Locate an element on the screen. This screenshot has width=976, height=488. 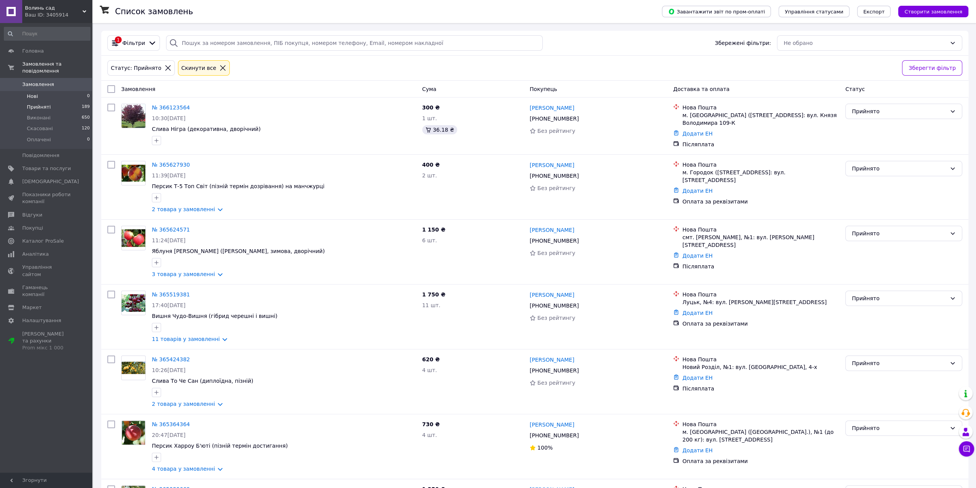
span: Слива То Че Сан (диплоїдна, пізній) is located at coordinates (203, 381).